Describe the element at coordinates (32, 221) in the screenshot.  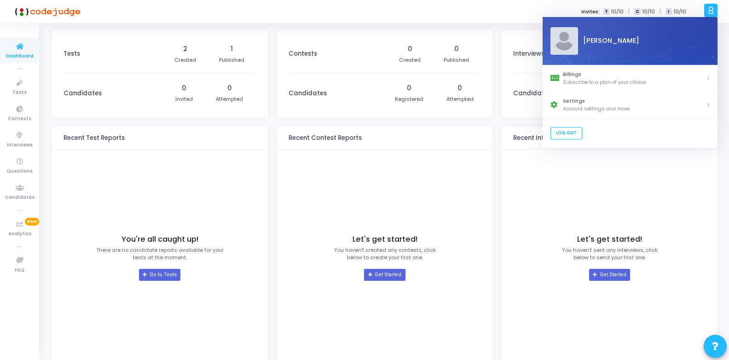
I see `span: New` at that location.